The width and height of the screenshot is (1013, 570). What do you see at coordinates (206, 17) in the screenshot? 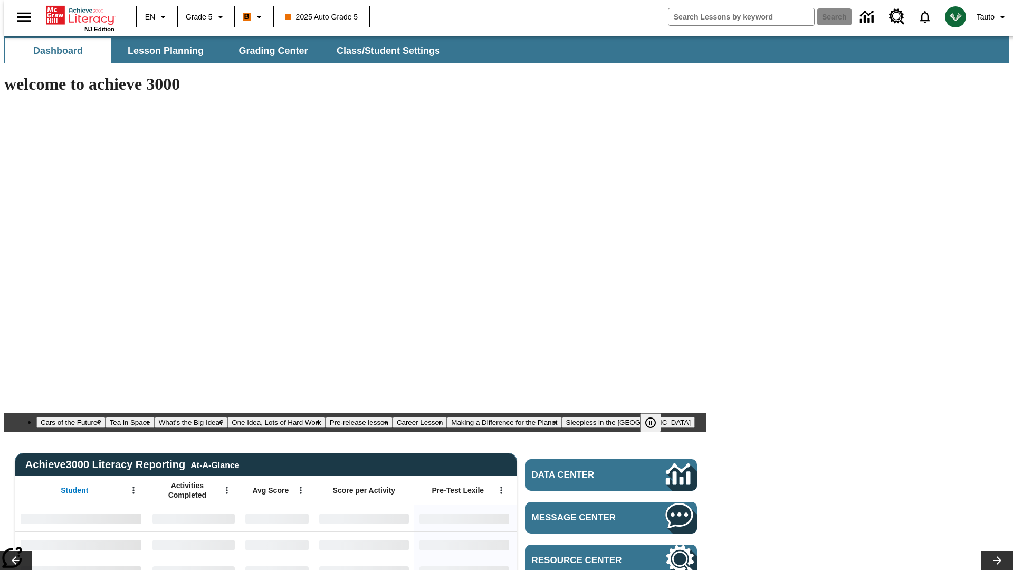
I see `button: Grade: Grade 5, Select a grade` at bounding box center [206, 17].